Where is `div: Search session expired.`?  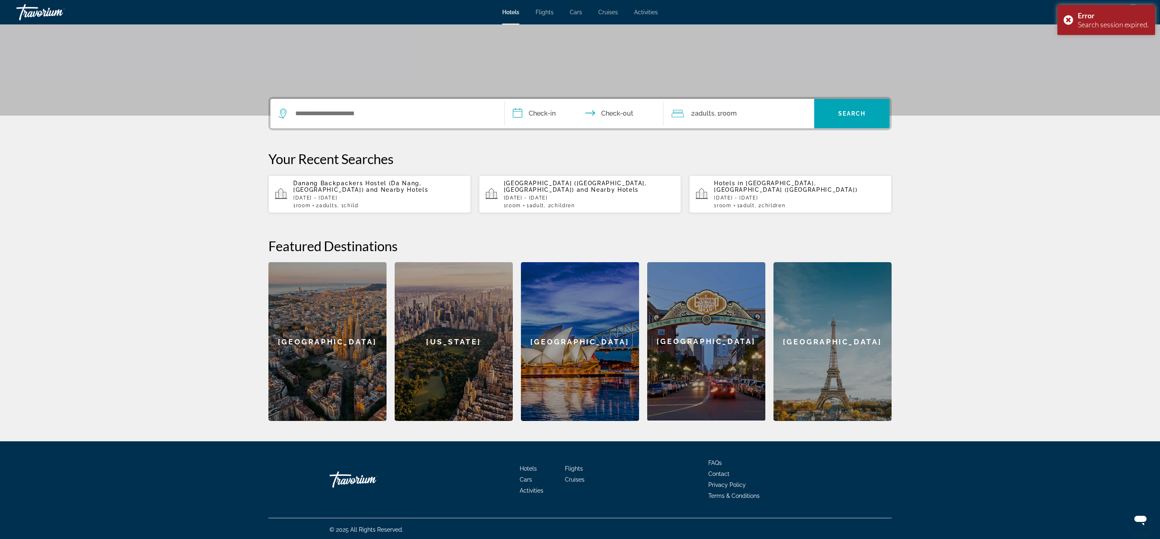 div: Search session expired. is located at coordinates (1113, 24).